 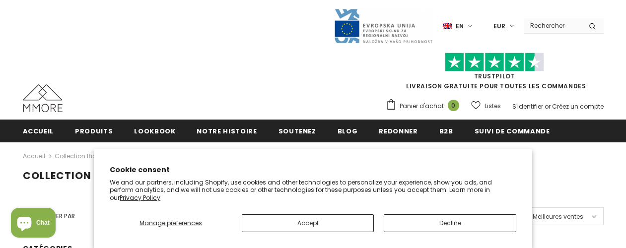 What do you see at coordinates (313, 190) in the screenshot?
I see `p: We and our partners, including Shopify, use cookies and other technologies to personalize your ex...` at bounding box center [313, 190].